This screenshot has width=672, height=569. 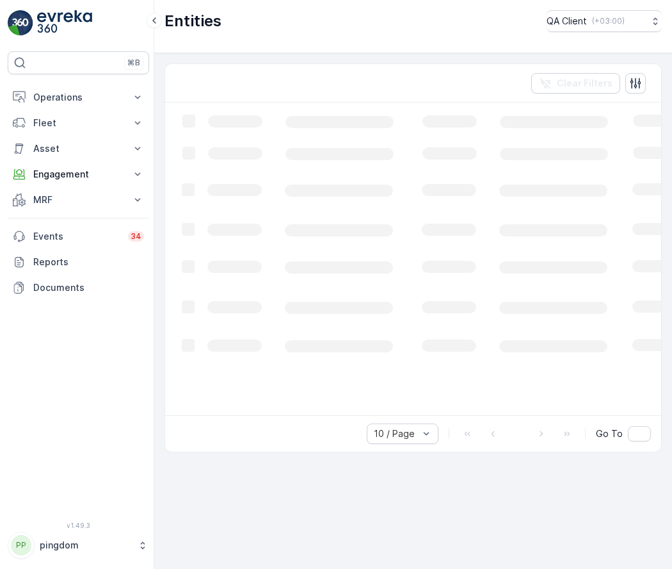 What do you see at coordinates (78, 288) in the screenshot?
I see `a: Documents` at bounding box center [78, 288].